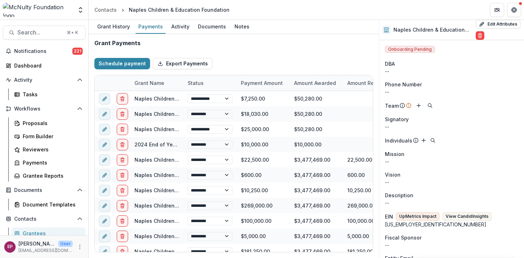 This screenshot has height=258, width=524. What do you see at coordinates (410, 49) in the screenshot?
I see `span: Onboarding Pending` at bounding box center [410, 49].